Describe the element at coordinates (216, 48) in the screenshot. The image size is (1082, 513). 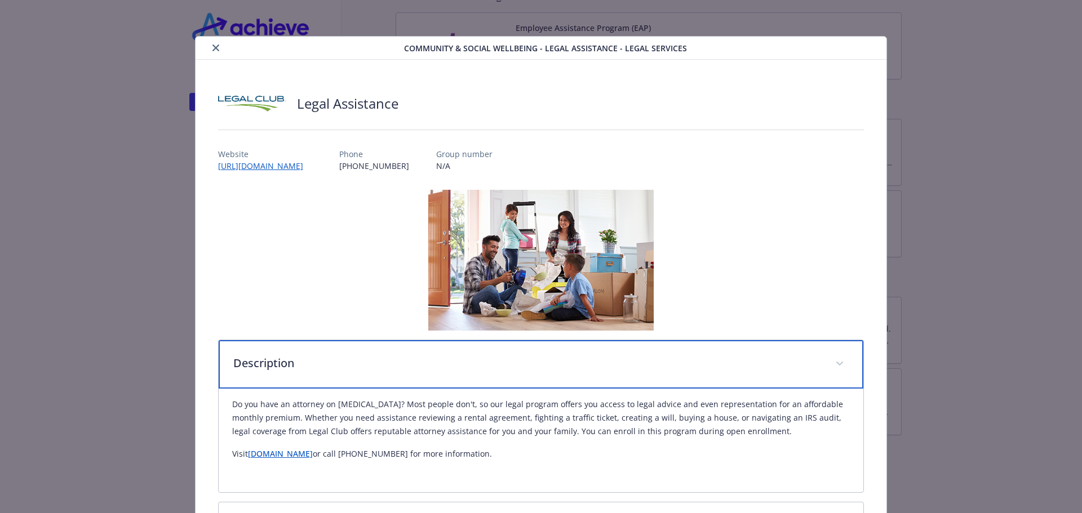
I see `button: close` at that location.